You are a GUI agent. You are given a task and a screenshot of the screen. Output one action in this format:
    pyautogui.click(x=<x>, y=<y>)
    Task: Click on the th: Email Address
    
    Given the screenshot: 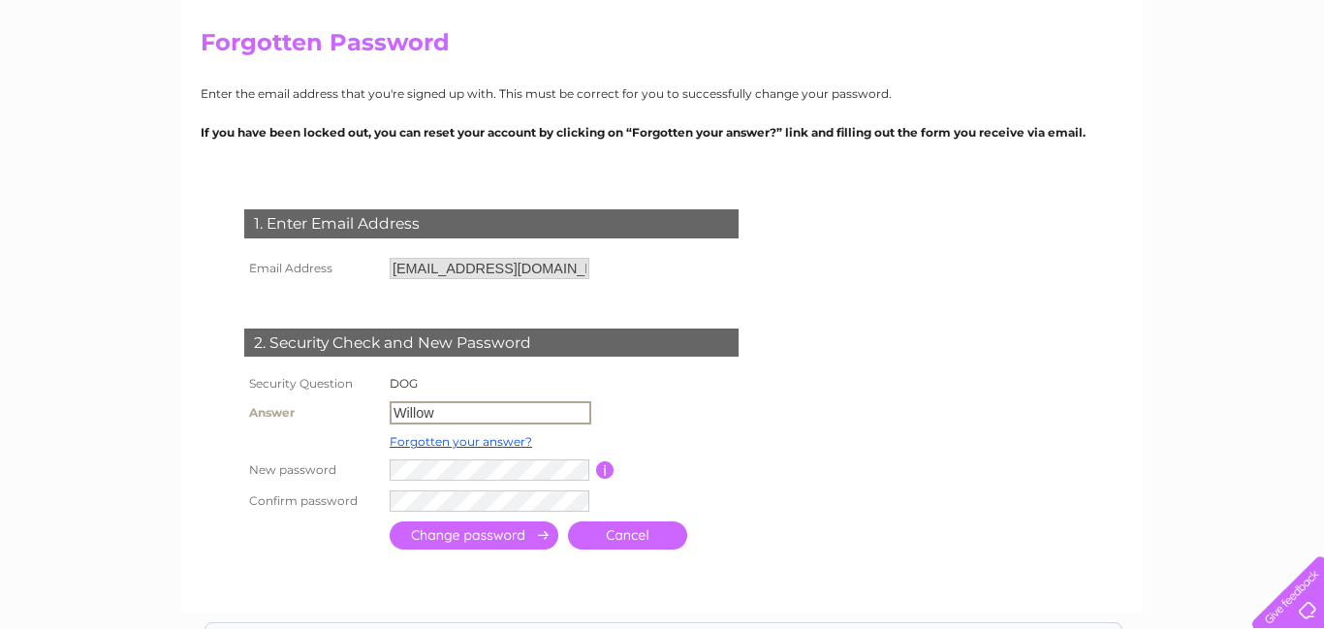 What is the action you would take?
    pyautogui.click(x=312, y=269)
    